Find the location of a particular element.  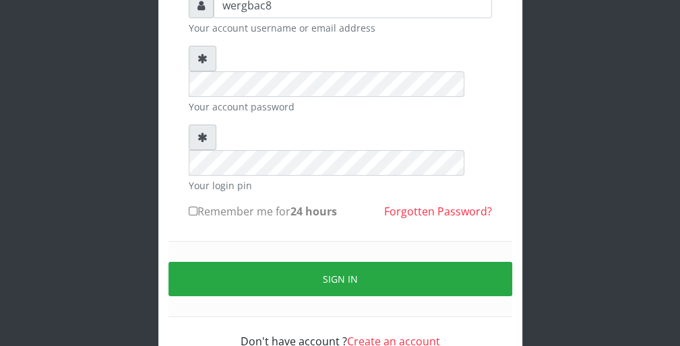

small: Your account password is located at coordinates (340, 106).